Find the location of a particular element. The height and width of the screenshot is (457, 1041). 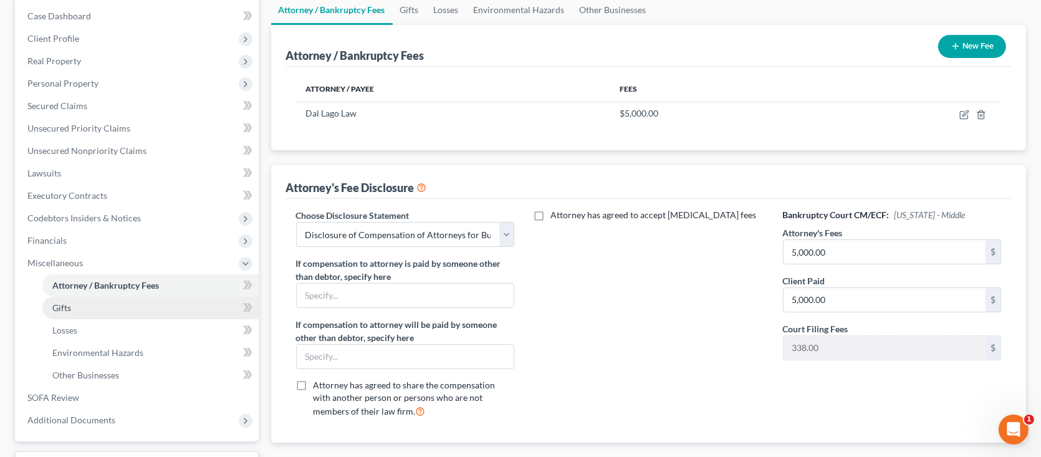

div: Attorney / Bankruptcy Fees is located at coordinates (355, 55).